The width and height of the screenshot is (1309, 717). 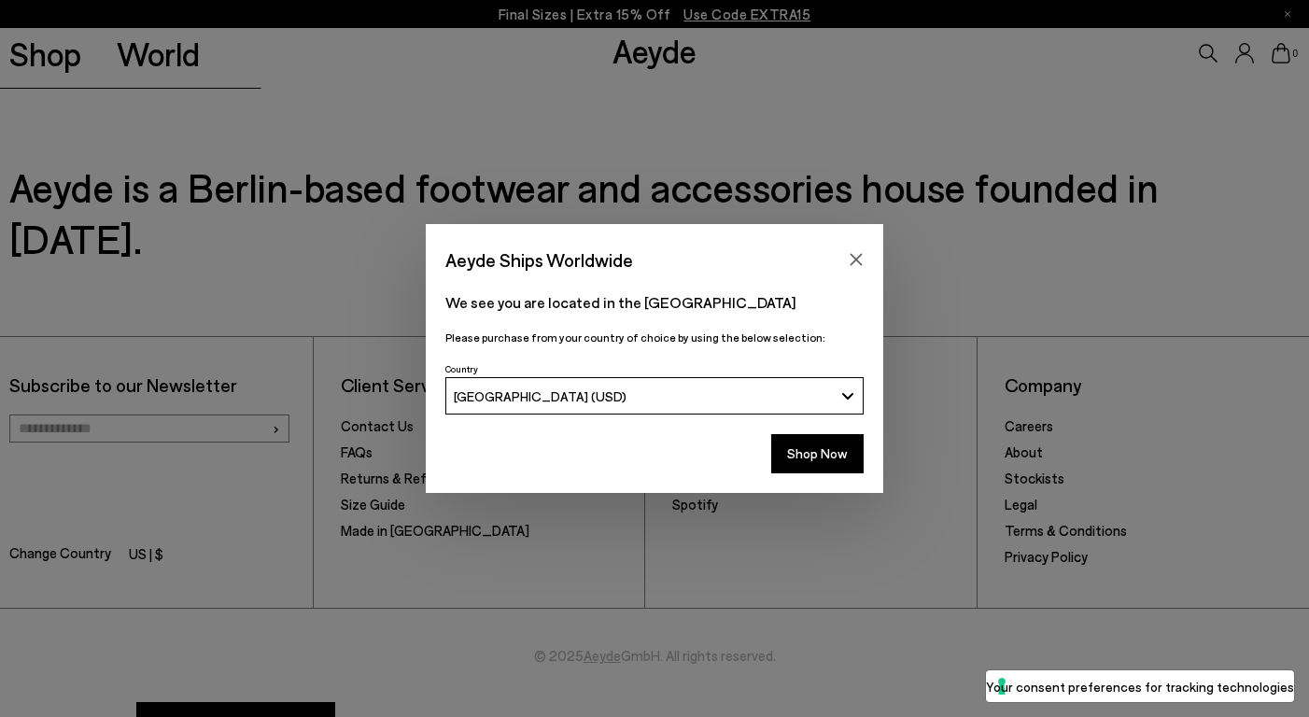 What do you see at coordinates (461, 369) in the screenshot?
I see `span: Country` at bounding box center [461, 369].